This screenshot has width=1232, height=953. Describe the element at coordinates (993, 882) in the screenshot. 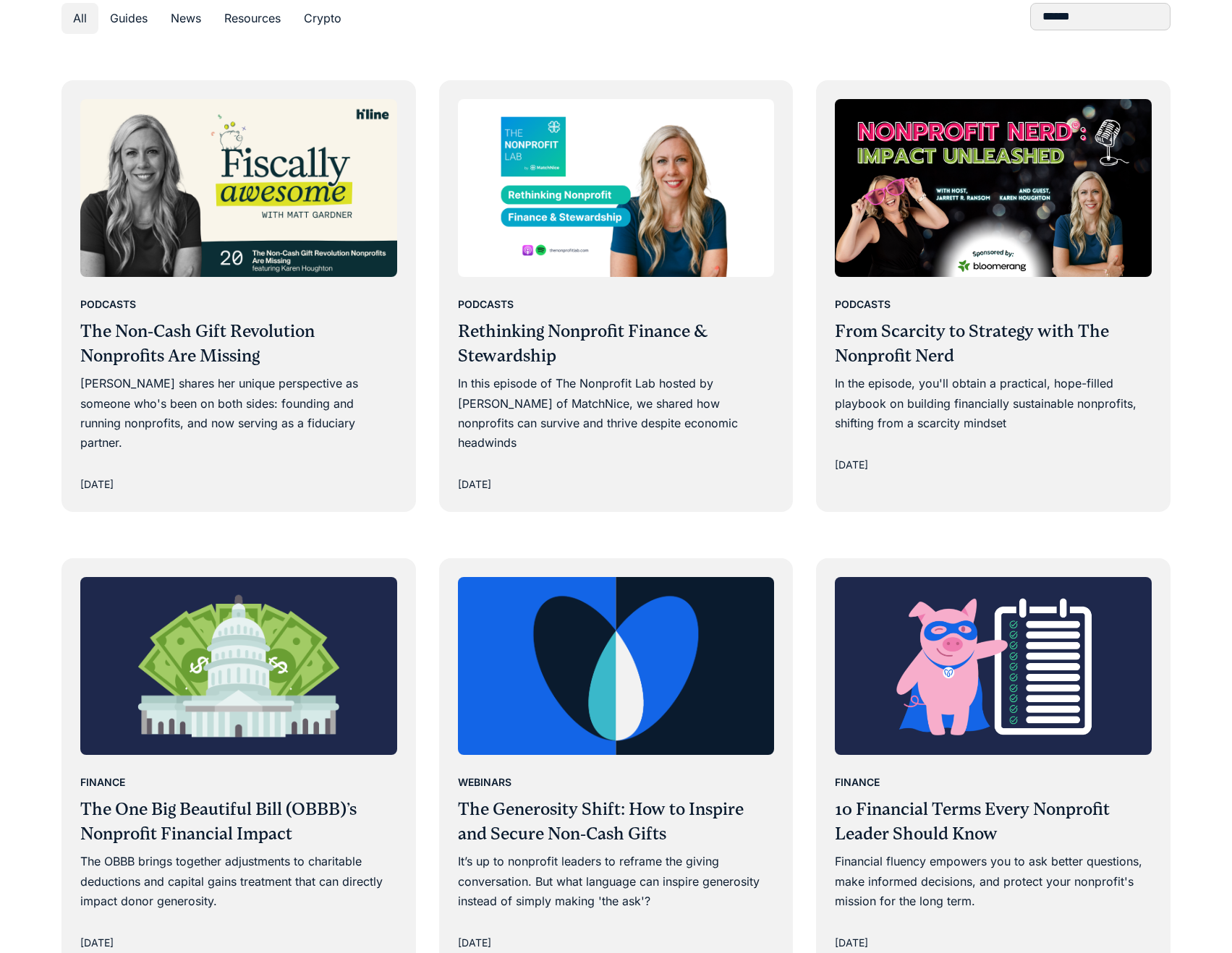

I see `div: Financial fluency empowers you to ask better questions, make informed decisions, and protect your...` at that location.